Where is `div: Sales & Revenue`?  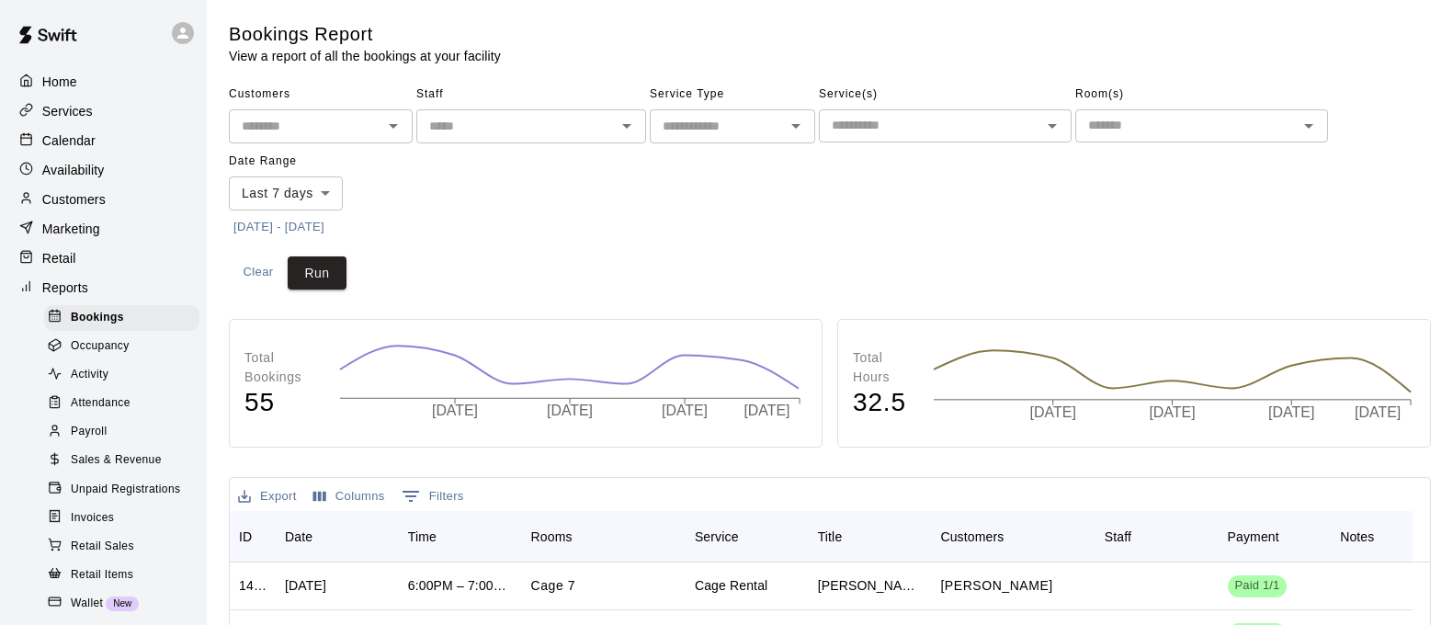 div: Sales & Revenue is located at coordinates (121, 460).